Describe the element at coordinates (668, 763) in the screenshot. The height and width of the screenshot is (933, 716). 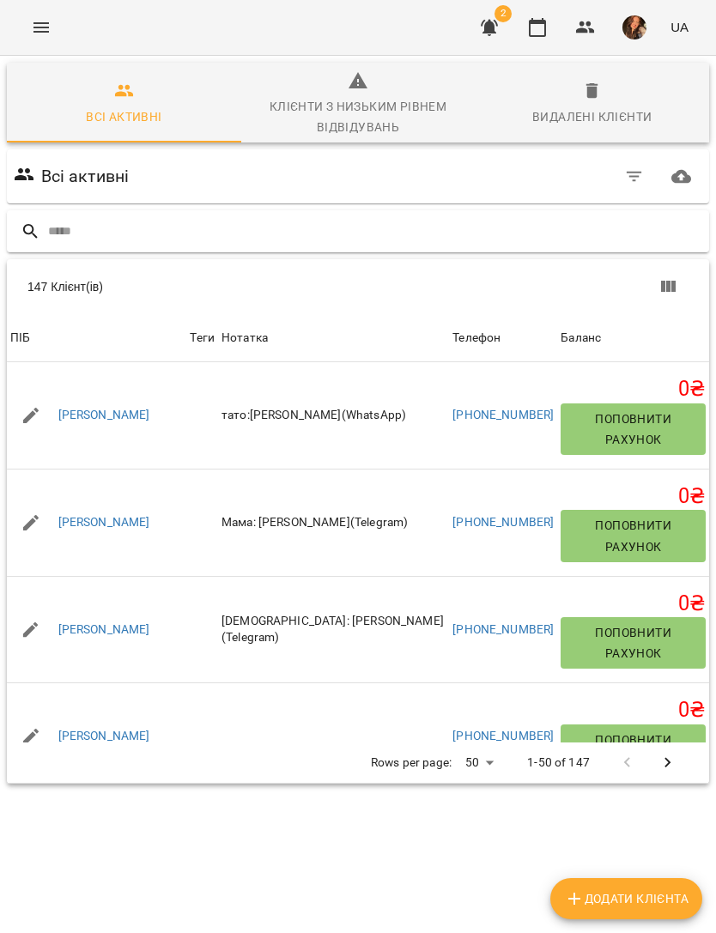
I see `button: Next Page` at that location.